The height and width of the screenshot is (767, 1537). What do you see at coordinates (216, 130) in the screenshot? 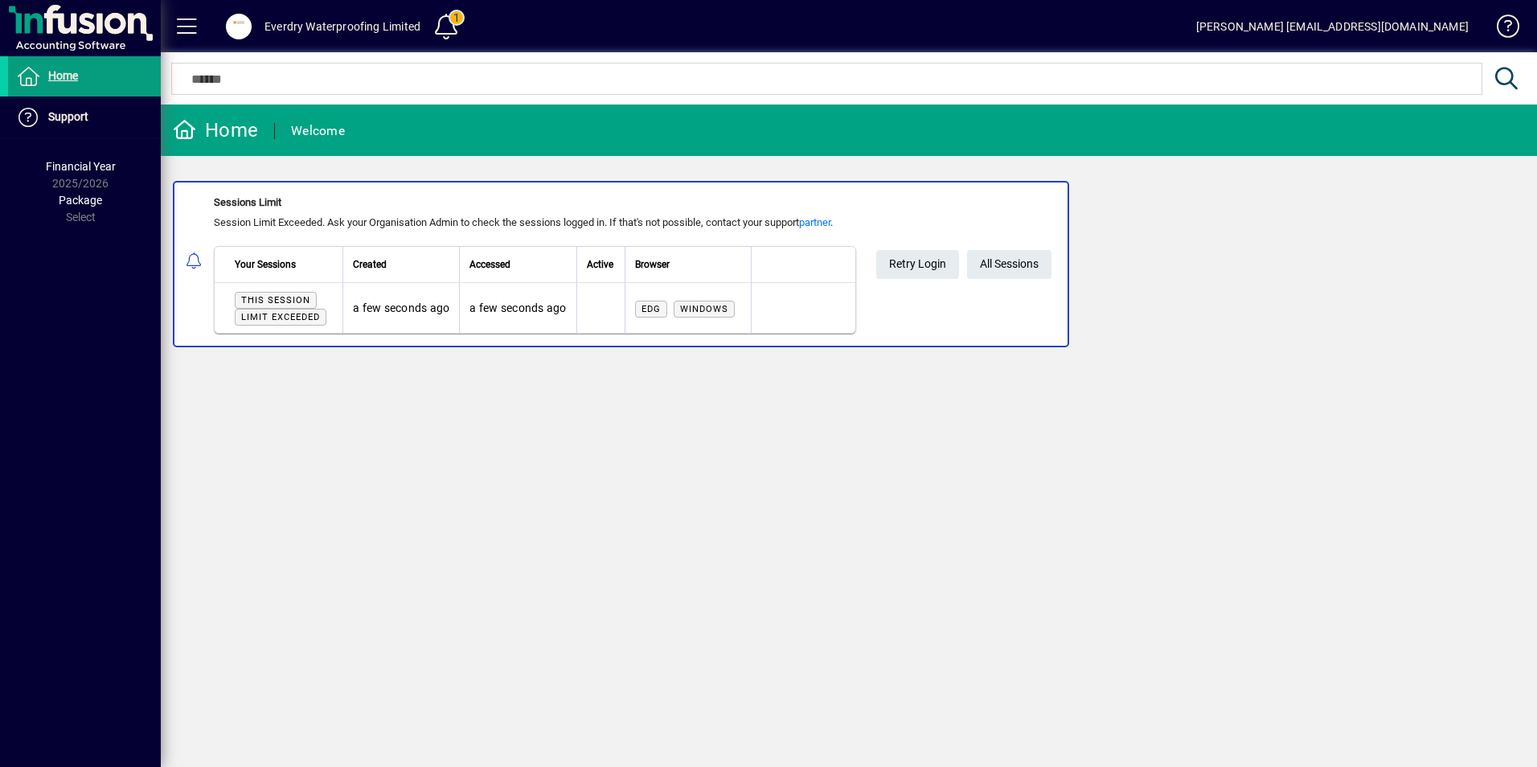
I see `div: Home` at bounding box center [216, 130].